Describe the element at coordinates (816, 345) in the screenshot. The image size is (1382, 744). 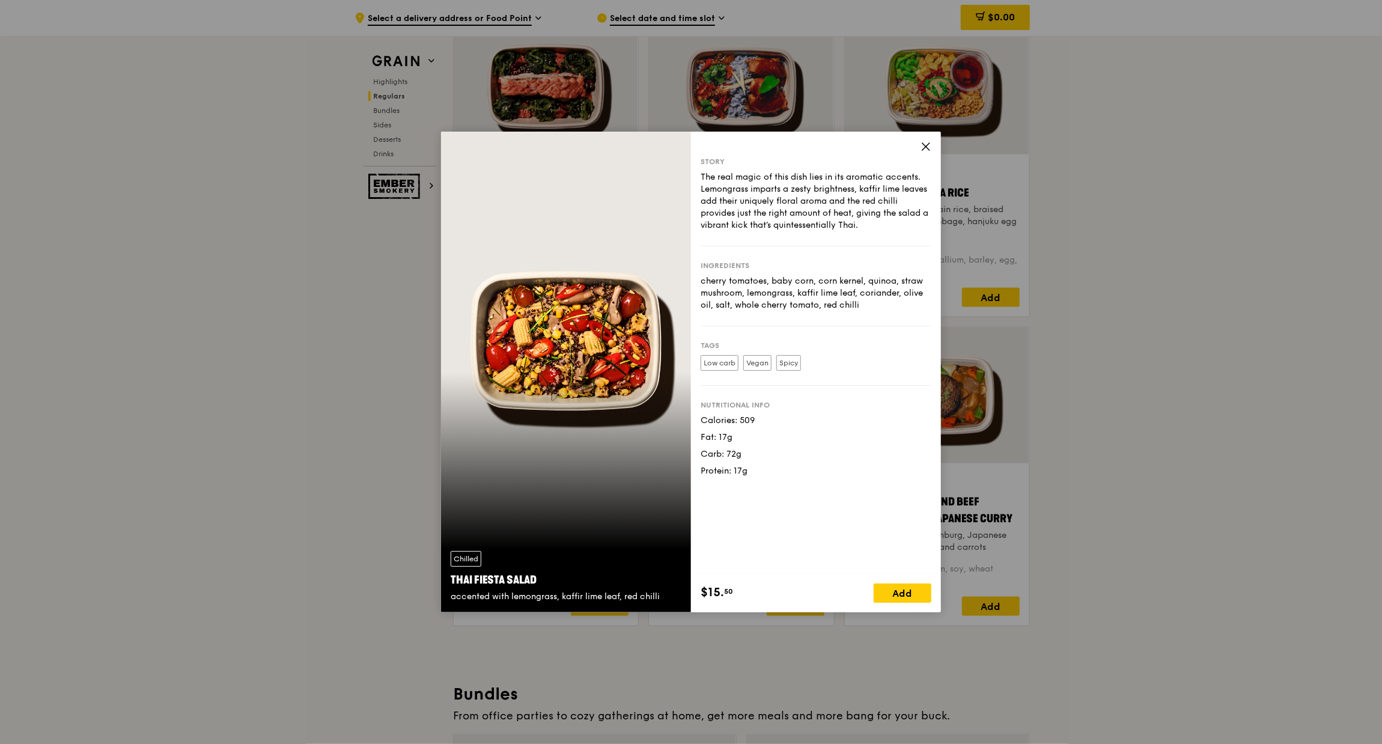
I see `div: Tags` at that location.